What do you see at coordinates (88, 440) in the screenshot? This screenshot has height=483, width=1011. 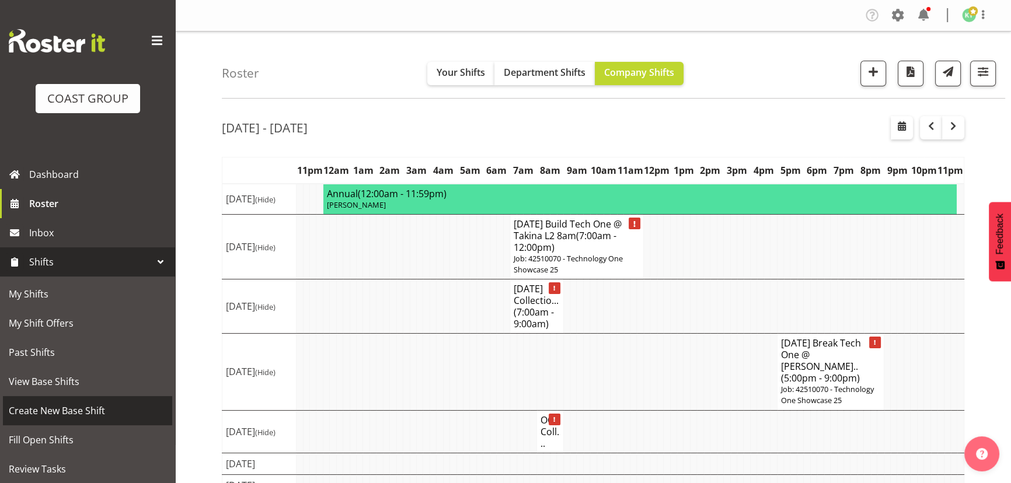 I see `a: Fill Open Shifts` at bounding box center [88, 440].